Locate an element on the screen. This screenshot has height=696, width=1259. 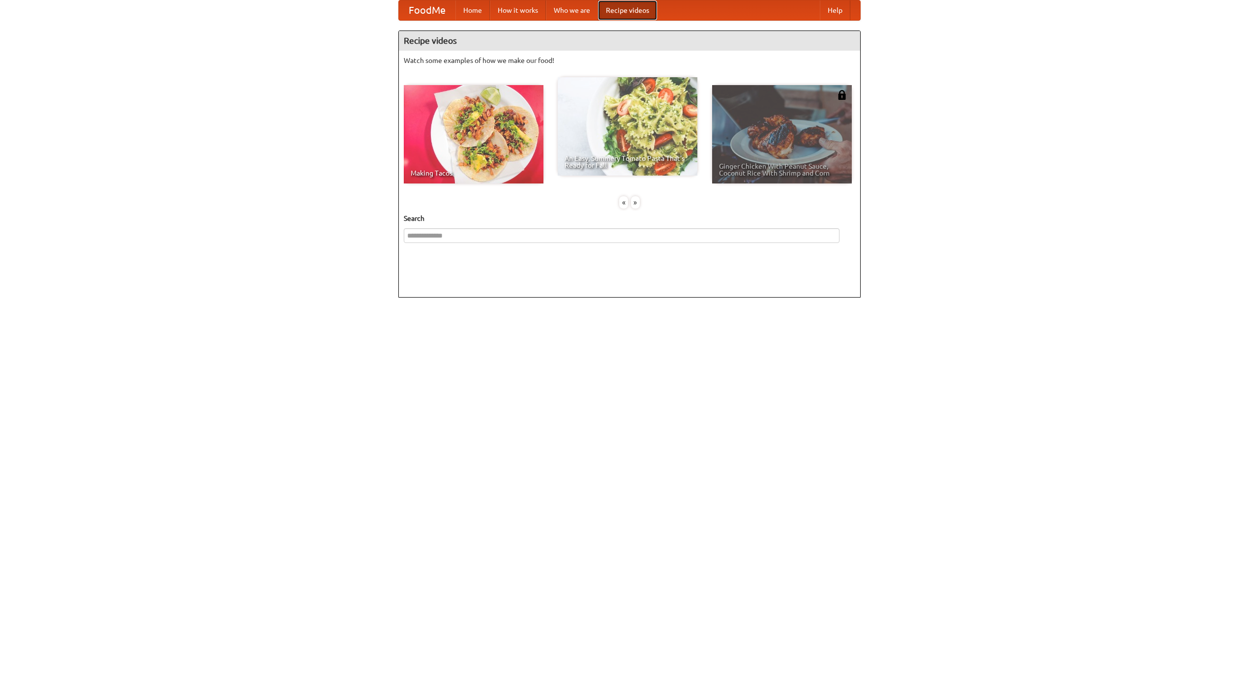
a: FoodMe is located at coordinates (427, 10).